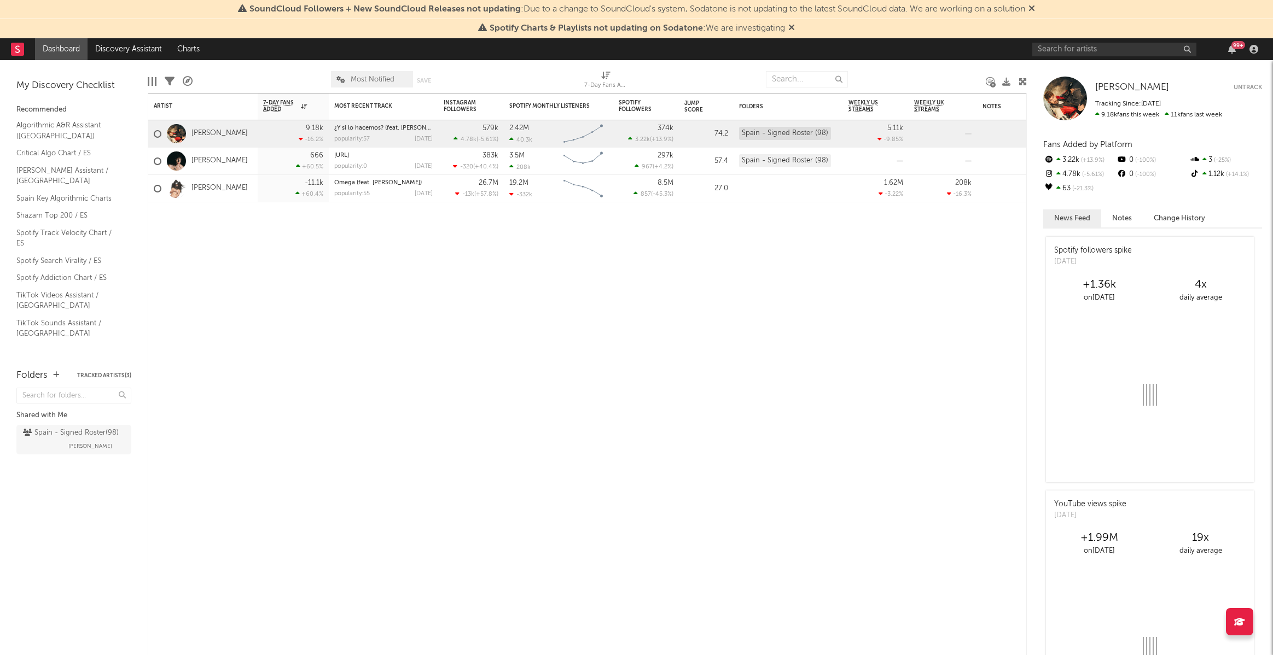  I want to click on div: Jump Score, so click(698, 107).